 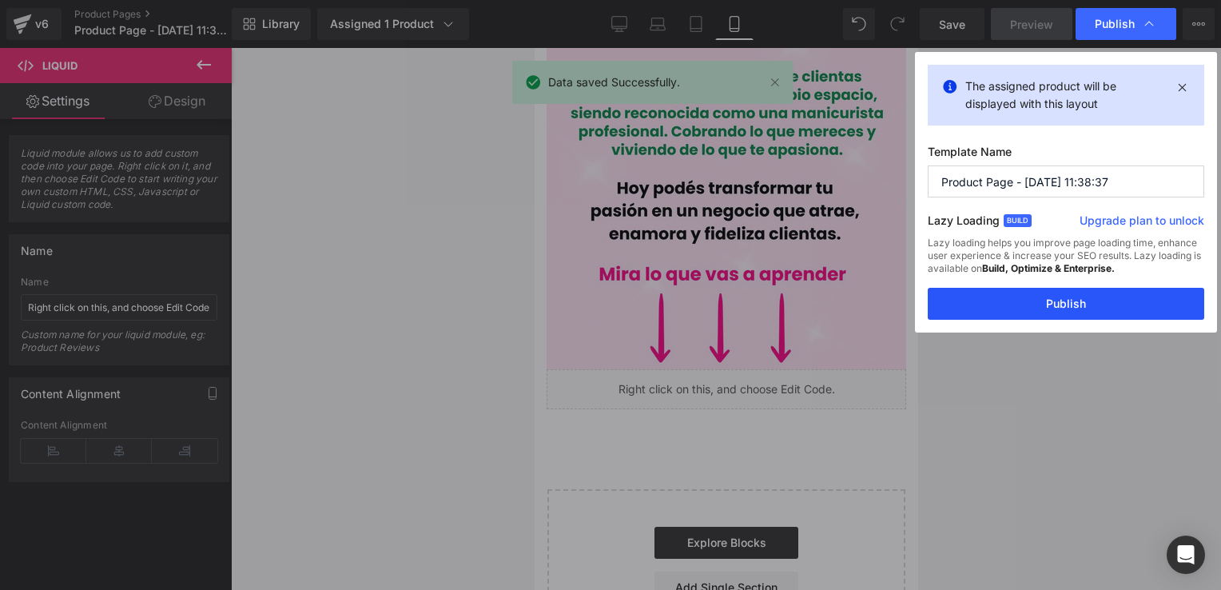 I want to click on button: Publish, so click(x=1066, y=304).